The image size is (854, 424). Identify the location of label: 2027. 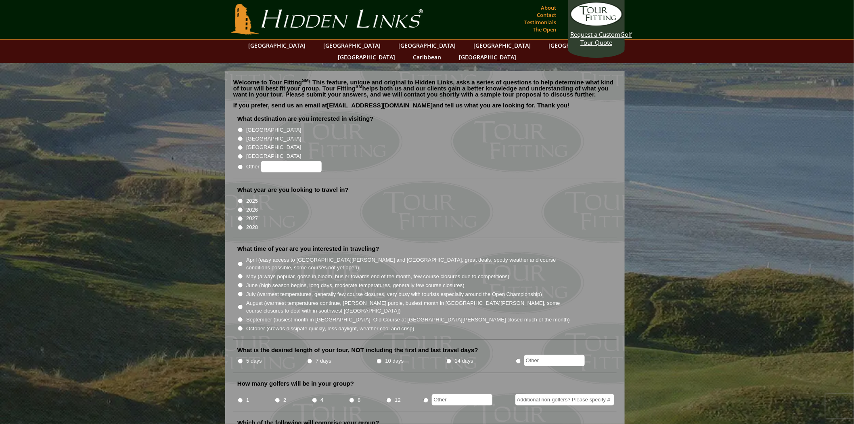
(252, 218).